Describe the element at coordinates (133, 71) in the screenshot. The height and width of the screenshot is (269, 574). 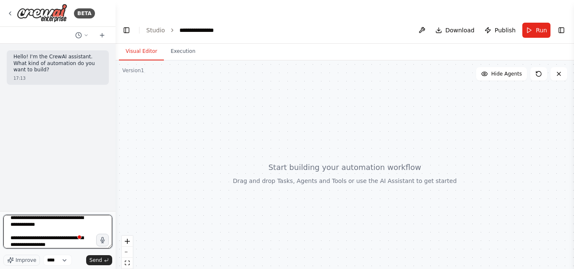
I see `div: Version 1` at that location.